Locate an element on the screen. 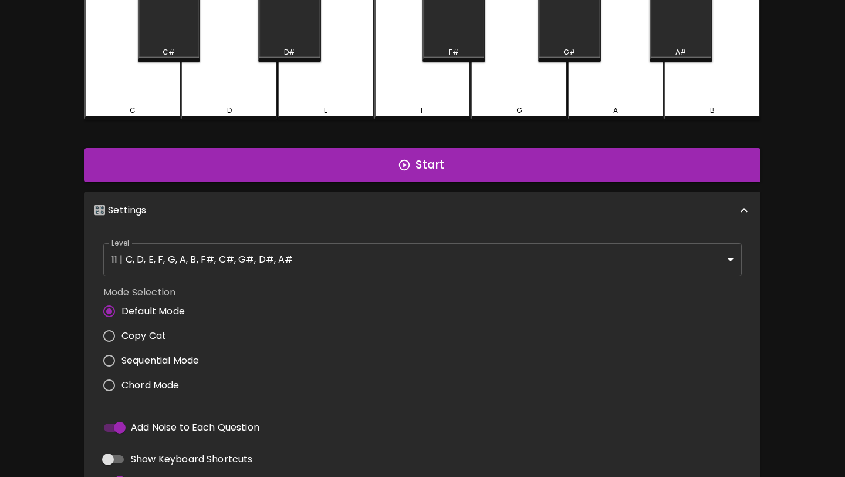 This screenshot has height=477, width=845. p: 🎛️ Settings is located at coordinates (120, 210).